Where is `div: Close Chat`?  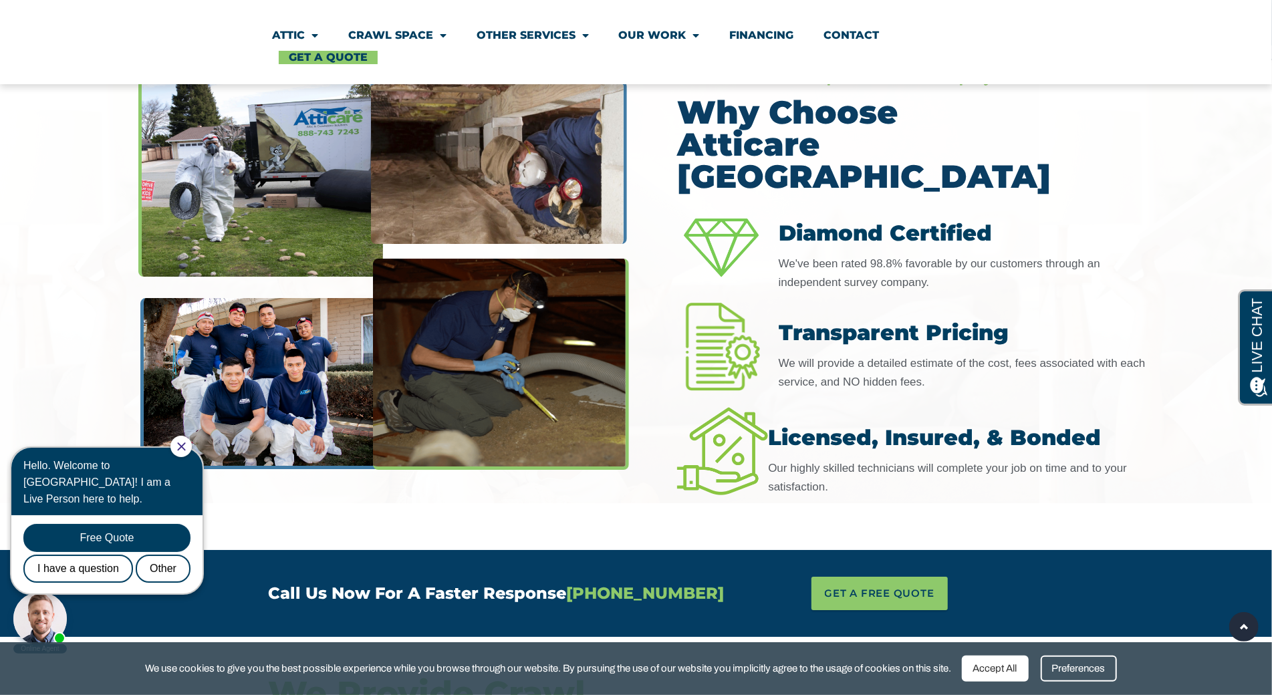
div: Close Chat is located at coordinates (174, 12).